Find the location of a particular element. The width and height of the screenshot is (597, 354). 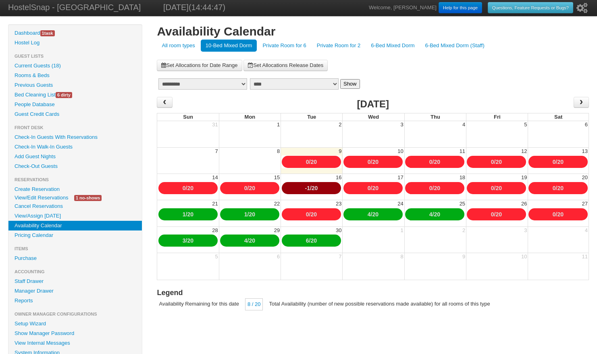

a: Setup Wizard is located at coordinates (75, 323).